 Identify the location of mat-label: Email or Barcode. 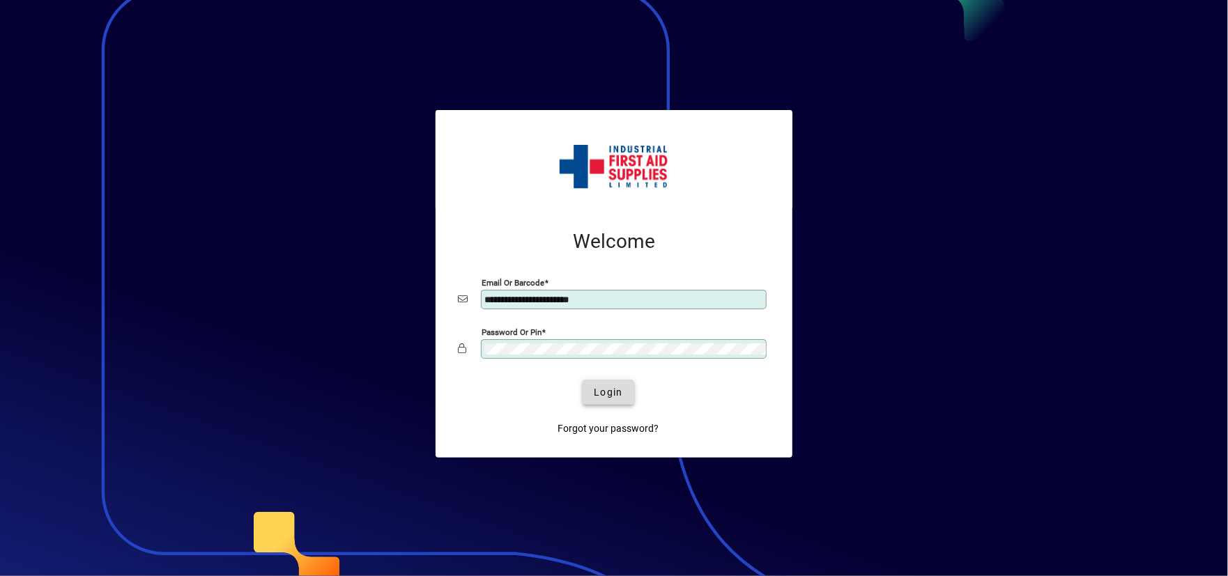
(513, 283).